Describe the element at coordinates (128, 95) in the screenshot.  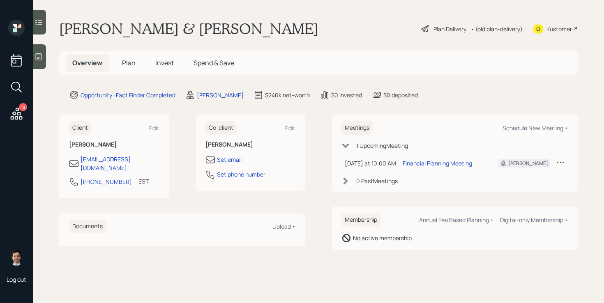
I see `div: Opportunity · Fact Finder Completed` at that location.